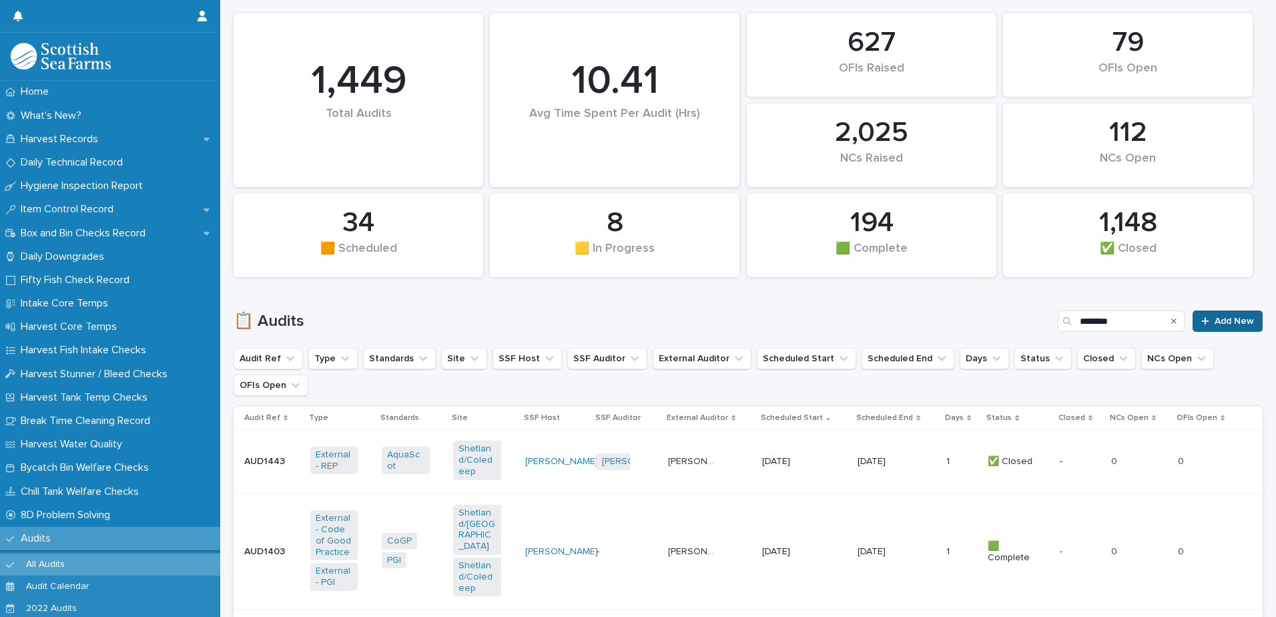 This screenshot has width=1276, height=617. I want to click on button: Audit Ref, so click(268, 358).